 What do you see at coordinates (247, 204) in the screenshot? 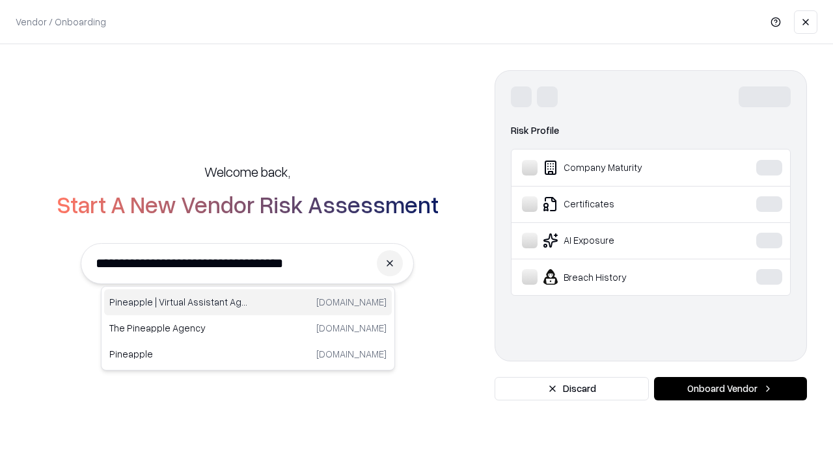
I see `h2: Start A New Vendor Risk Assessment` at bounding box center [247, 204].